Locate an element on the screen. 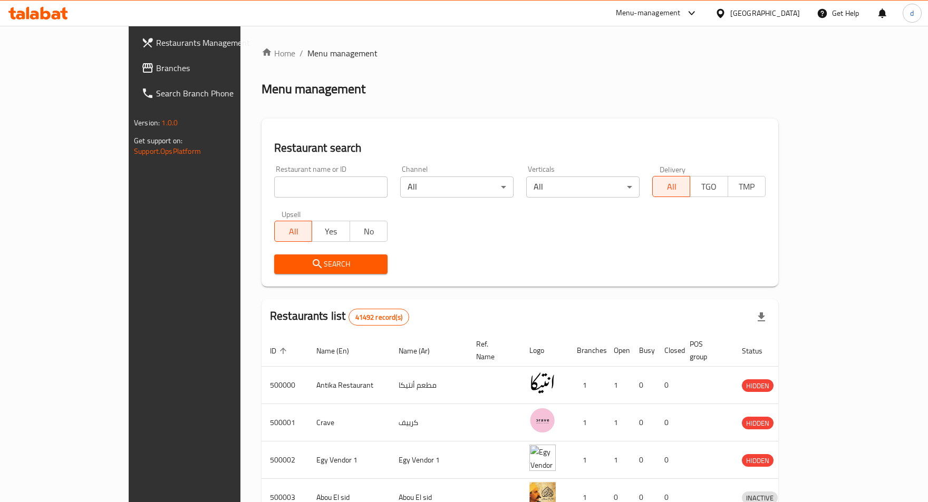 The height and width of the screenshot is (502, 928). span: No is located at coordinates (368, 231).